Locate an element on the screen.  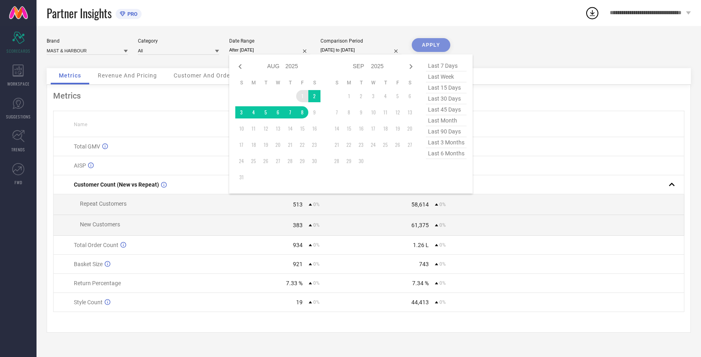
div: Date Range is located at coordinates (270, 41).